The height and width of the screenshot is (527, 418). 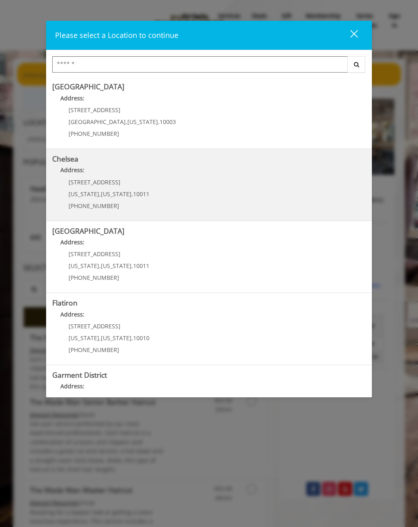 I want to click on span: 10003, so click(x=168, y=122).